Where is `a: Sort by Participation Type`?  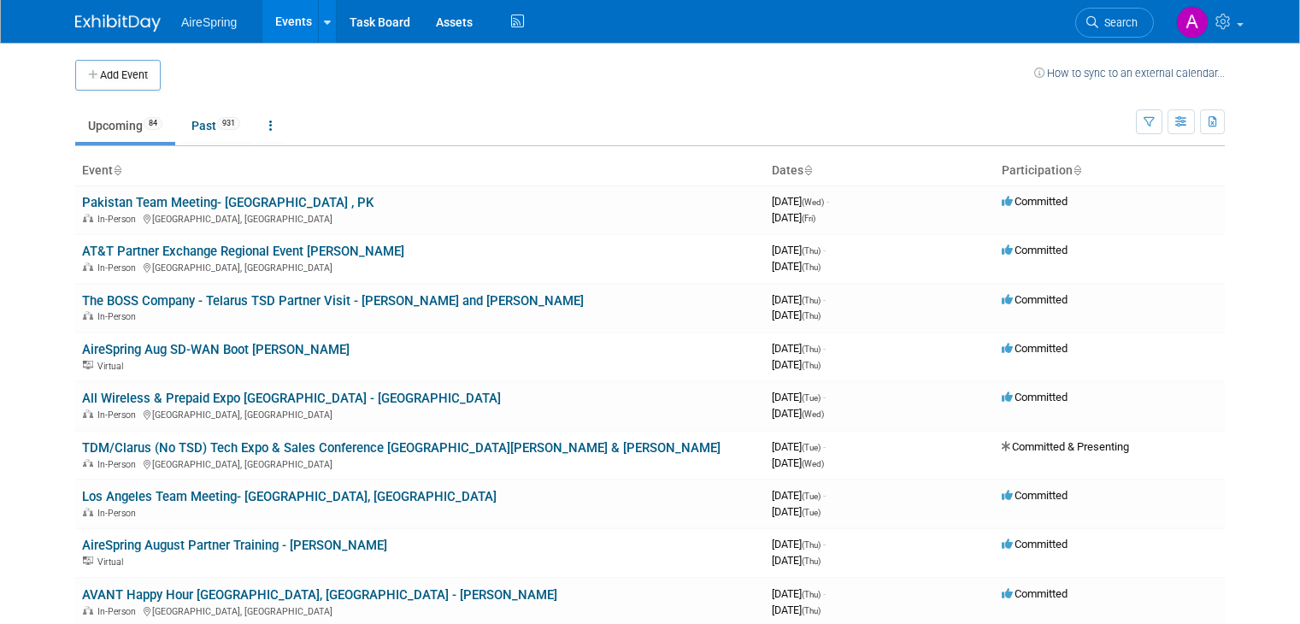 a: Sort by Participation Type is located at coordinates (1077, 170).